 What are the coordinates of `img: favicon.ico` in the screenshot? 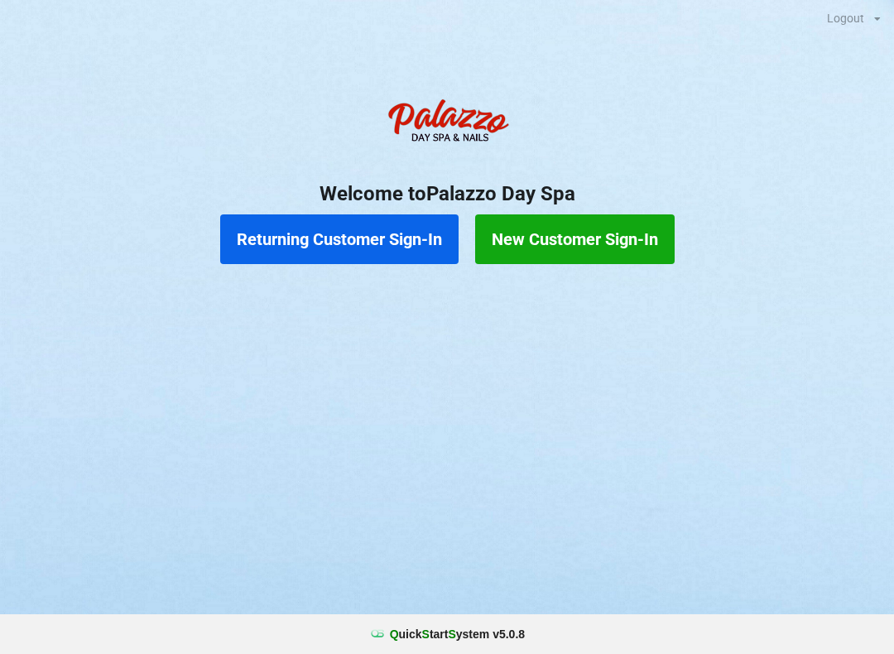 It's located at (378, 634).